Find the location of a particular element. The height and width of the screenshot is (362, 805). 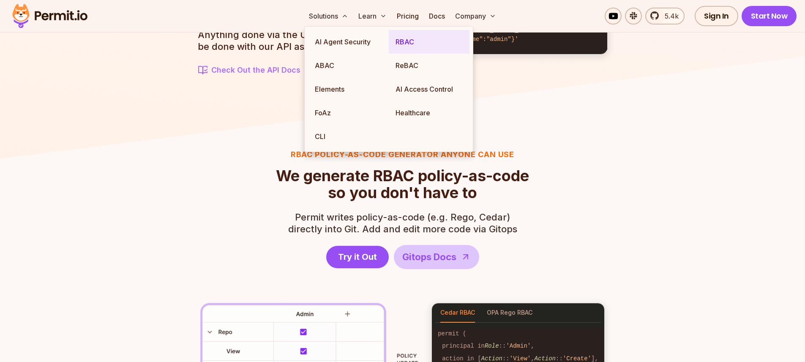

a: RBAC is located at coordinates (429, 42).